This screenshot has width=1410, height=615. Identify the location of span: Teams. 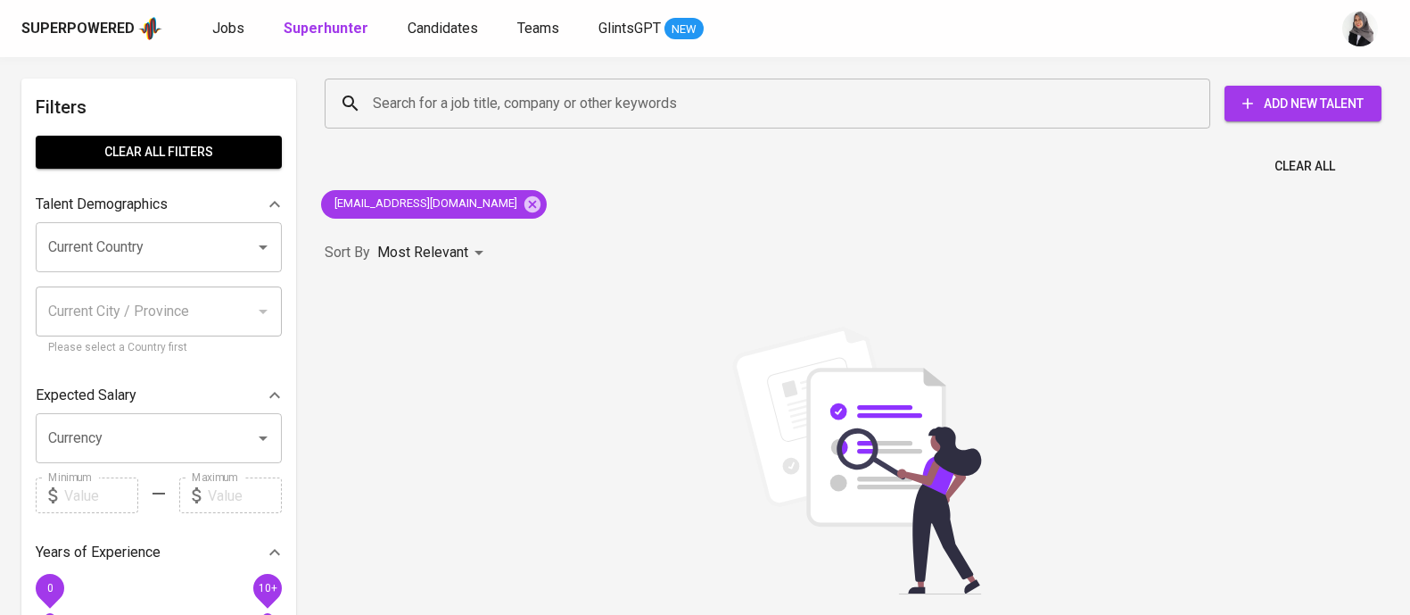
(538, 28).